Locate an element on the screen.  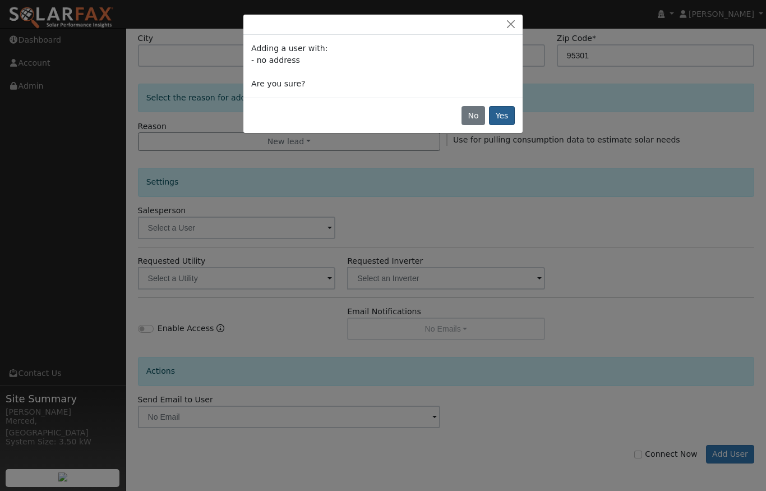
button: Close is located at coordinates (511, 24).